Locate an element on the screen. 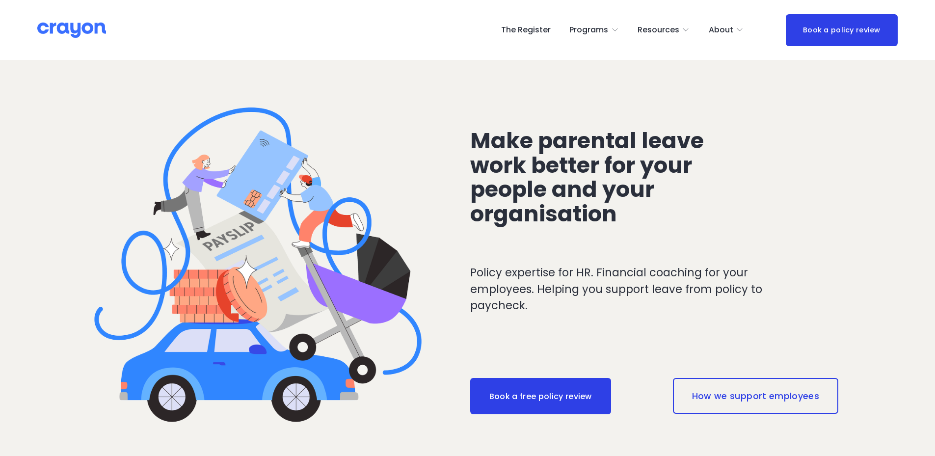 Image resolution: width=935 pixels, height=456 pixels. a: Book a policy review is located at coordinates (842, 30).